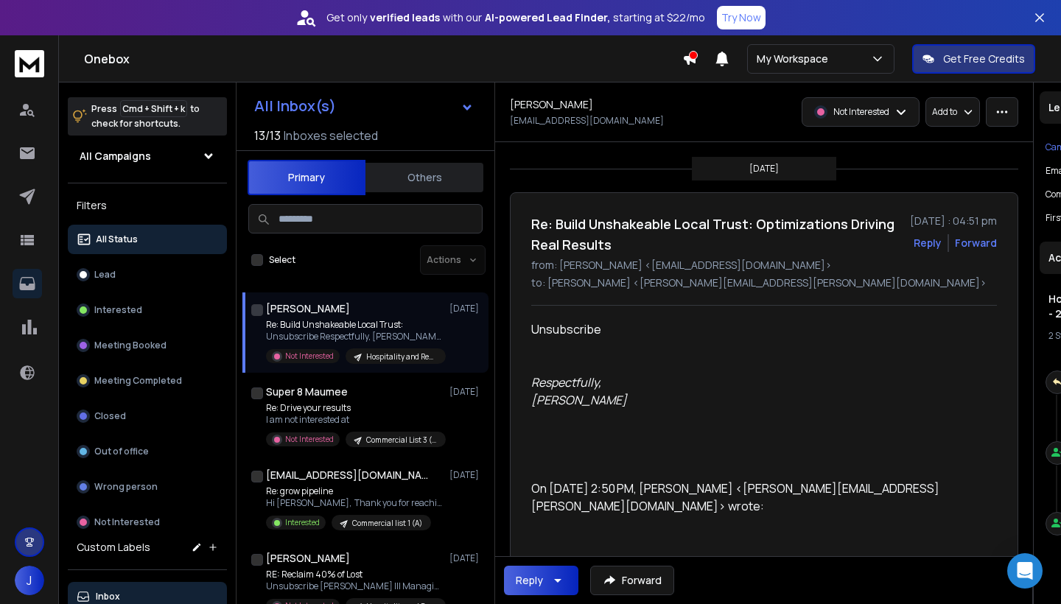 The width and height of the screenshot is (1061, 604). What do you see at coordinates (984, 59) in the screenshot?
I see `p: Get Free Credits` at bounding box center [984, 59].